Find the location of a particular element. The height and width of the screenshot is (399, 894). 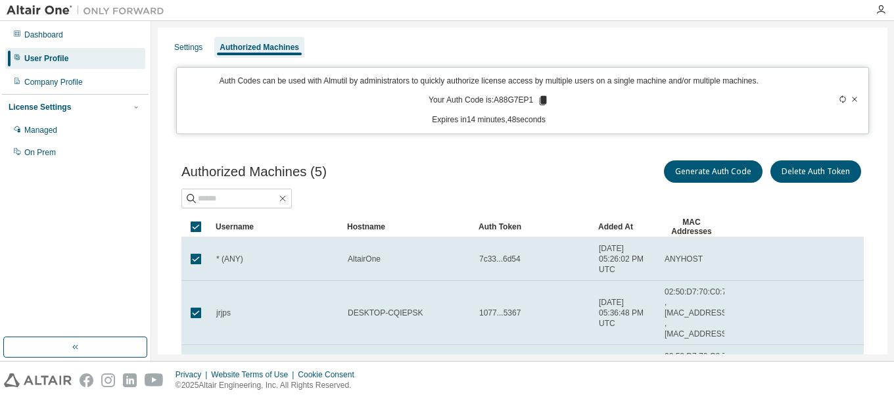

span: ANYHOST is located at coordinates (684, 259).